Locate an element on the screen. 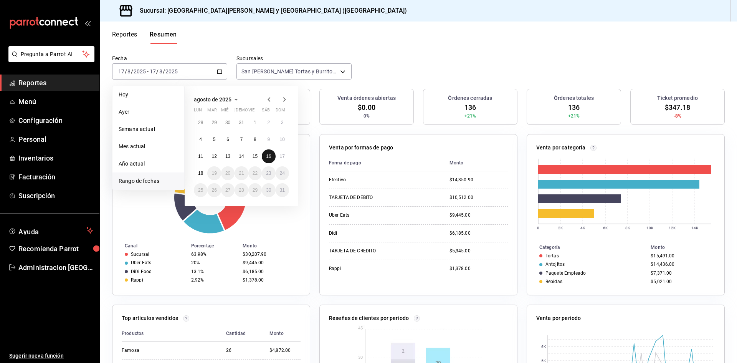 The image size is (737, 363). th: Categoría is located at coordinates (587, 247).